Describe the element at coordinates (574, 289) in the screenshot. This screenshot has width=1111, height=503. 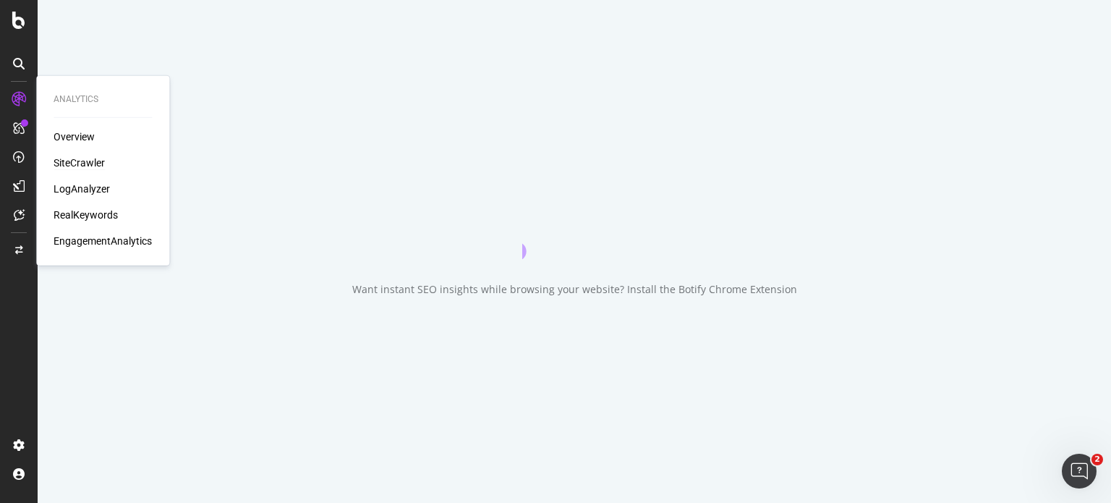
I see `div: Want instant SEO insights while browsing your website? Install the Botify Chrome Extension` at that location.